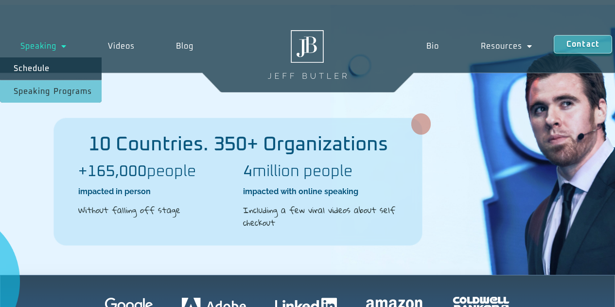 This screenshot has width=615, height=307. I want to click on b: +165,000, so click(112, 172).